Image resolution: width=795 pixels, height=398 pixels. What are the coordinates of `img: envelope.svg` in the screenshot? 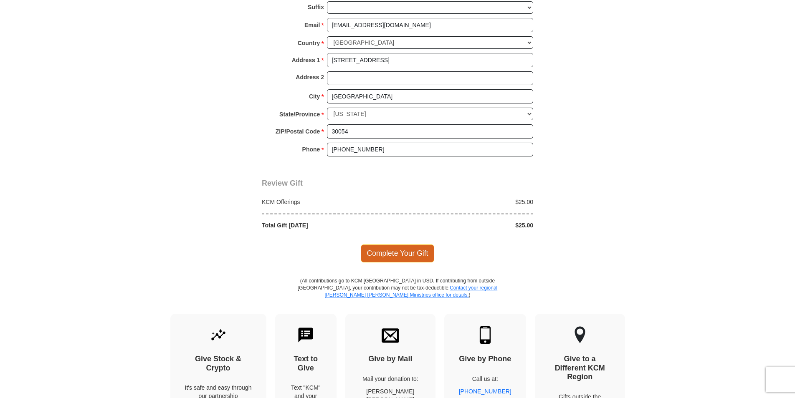 It's located at (390, 335).